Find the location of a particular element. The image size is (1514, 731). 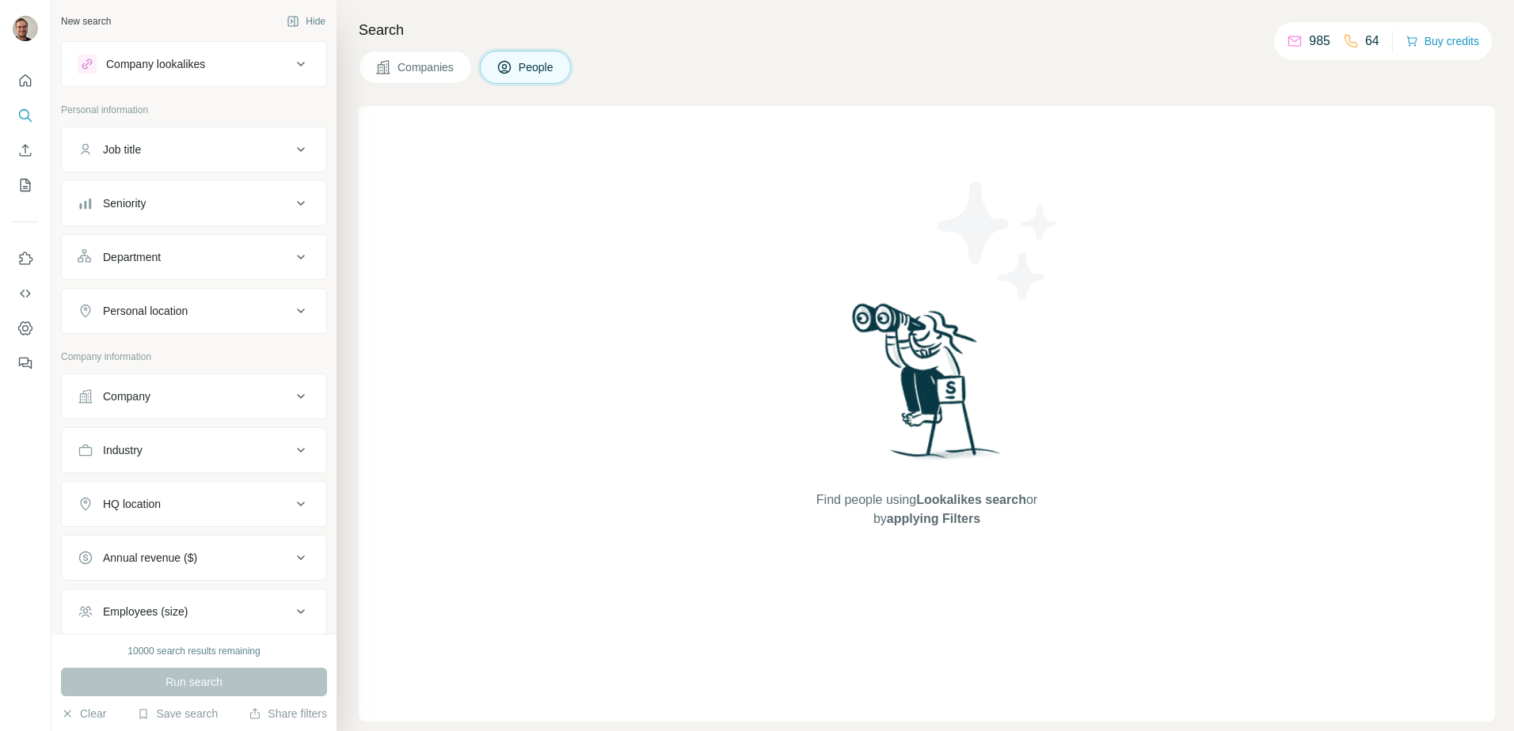

span: People is located at coordinates (537, 67).